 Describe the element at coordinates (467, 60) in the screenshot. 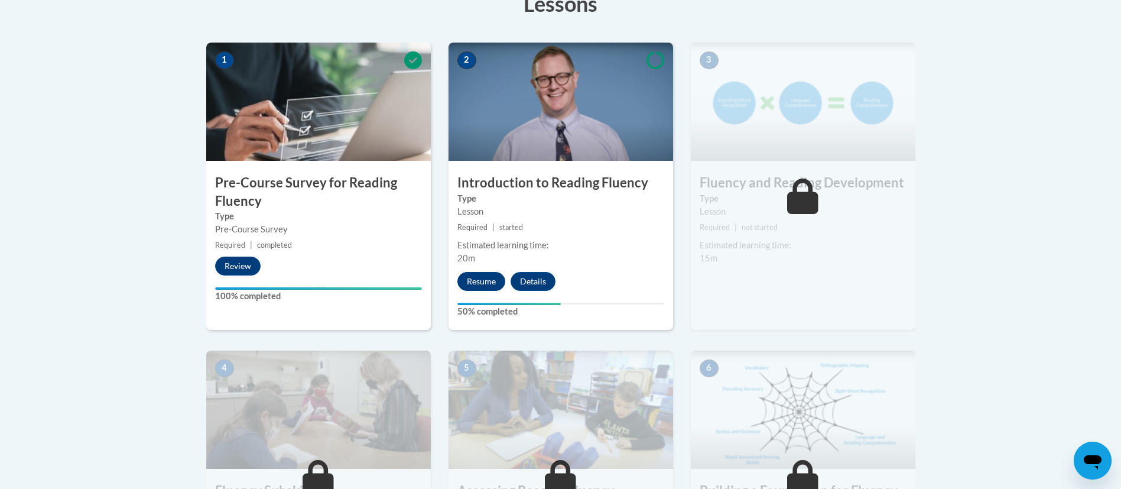

I see `span: 2` at that location.